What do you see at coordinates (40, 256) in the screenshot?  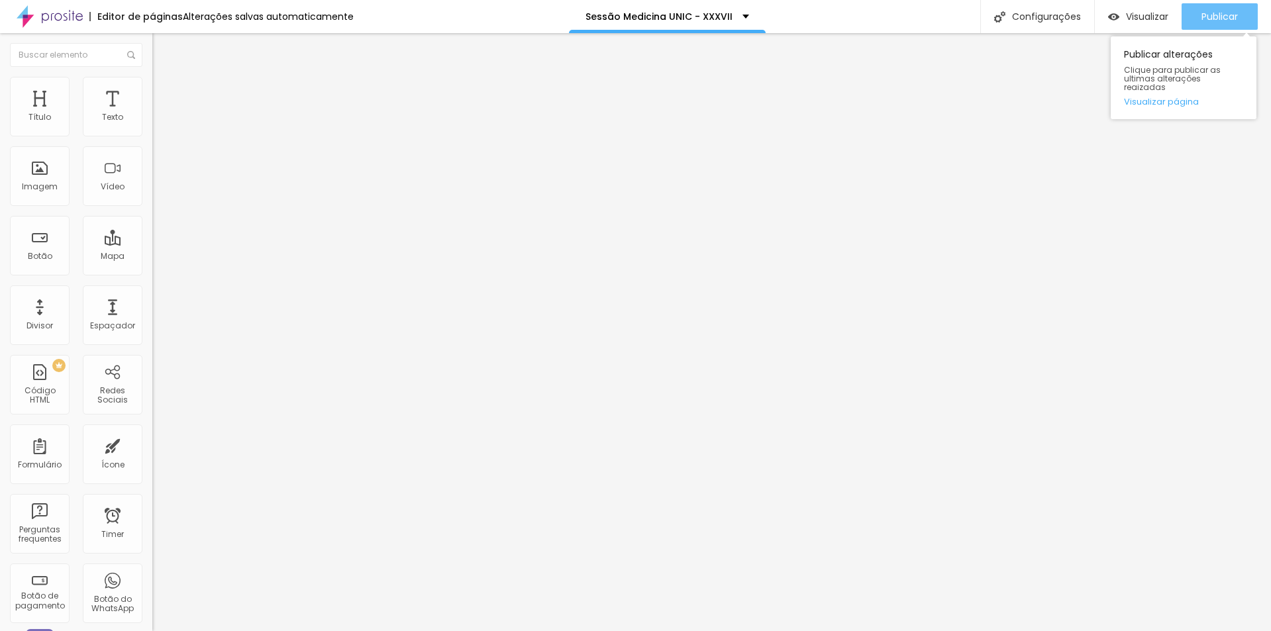 I see `div: Botão` at bounding box center [40, 256].